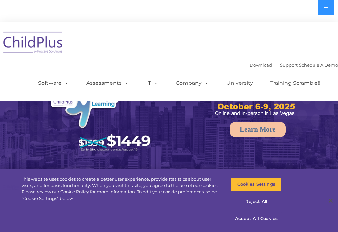 The width and height of the screenshot is (338, 232). What do you see at coordinates (53, 83) in the screenshot?
I see `a: Software` at bounding box center [53, 83].